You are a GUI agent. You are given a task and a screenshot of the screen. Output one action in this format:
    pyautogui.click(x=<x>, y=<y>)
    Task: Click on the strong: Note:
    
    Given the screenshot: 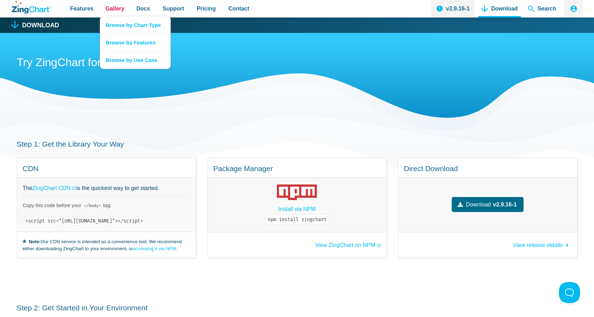 What is the action you would take?
    pyautogui.click(x=35, y=242)
    